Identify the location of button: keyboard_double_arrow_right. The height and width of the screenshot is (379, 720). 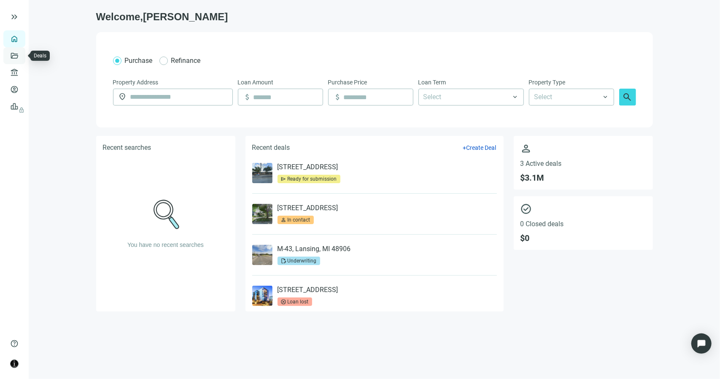
(14, 17).